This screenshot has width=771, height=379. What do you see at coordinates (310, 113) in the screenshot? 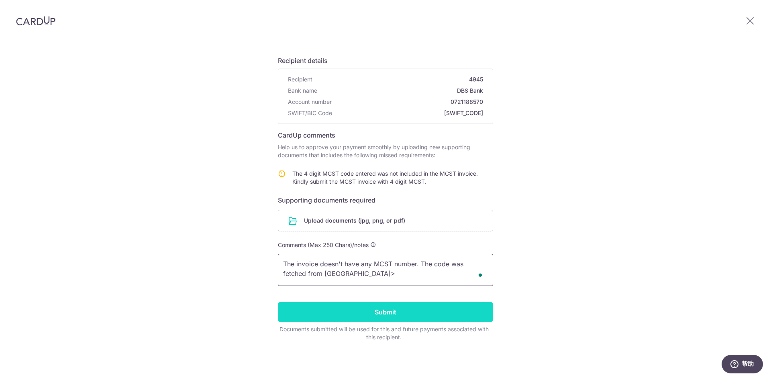
I see `span: SWIFT/BIC Code` at bounding box center [310, 113].